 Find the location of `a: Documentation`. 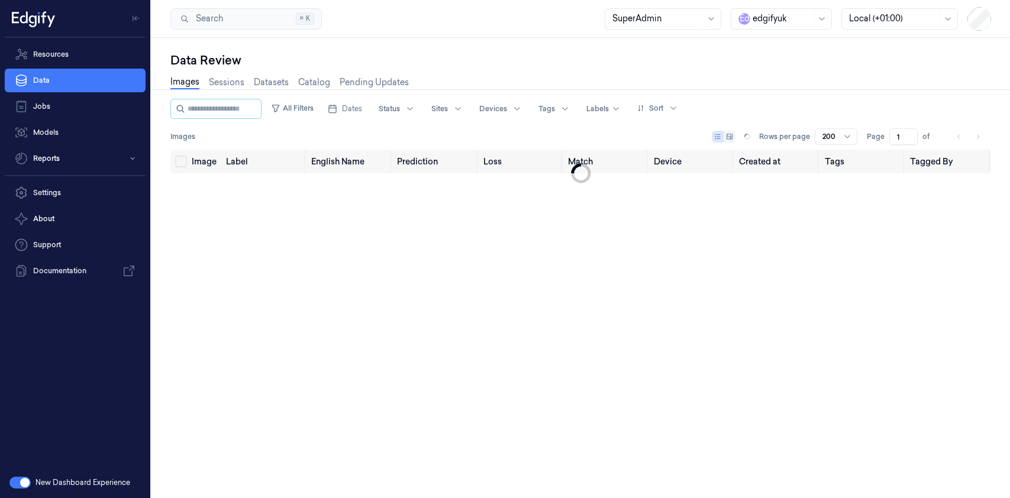

a: Documentation is located at coordinates (75, 271).